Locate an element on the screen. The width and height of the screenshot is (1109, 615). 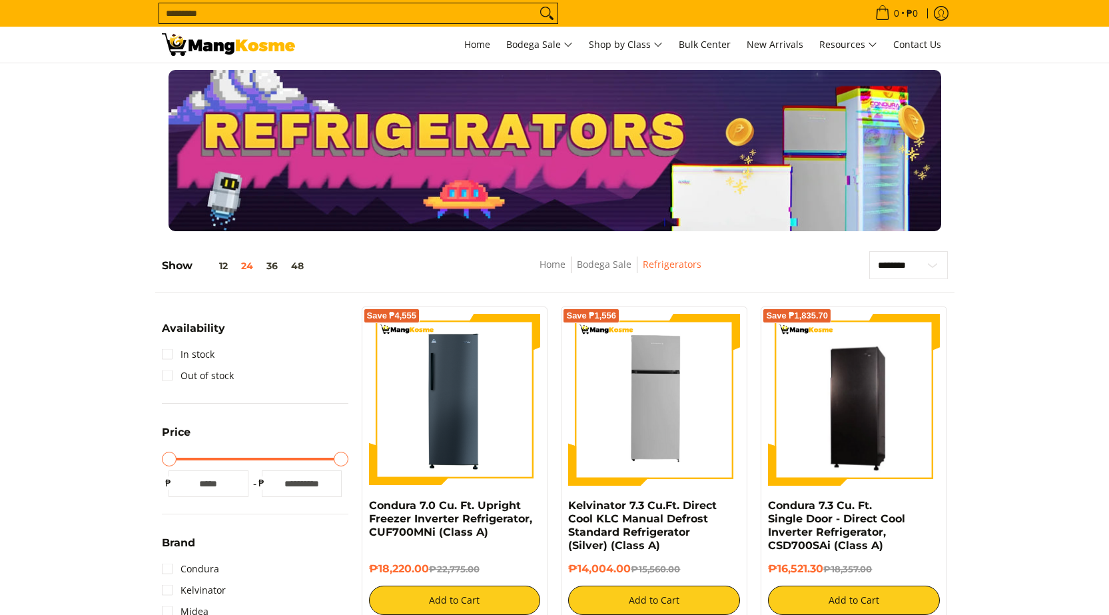
img: Condura 7.0 Cu. Ft. Upright Freezer Inverter Refrigerator, CUF700MNi (Class A) is located at coordinates (455, 400).